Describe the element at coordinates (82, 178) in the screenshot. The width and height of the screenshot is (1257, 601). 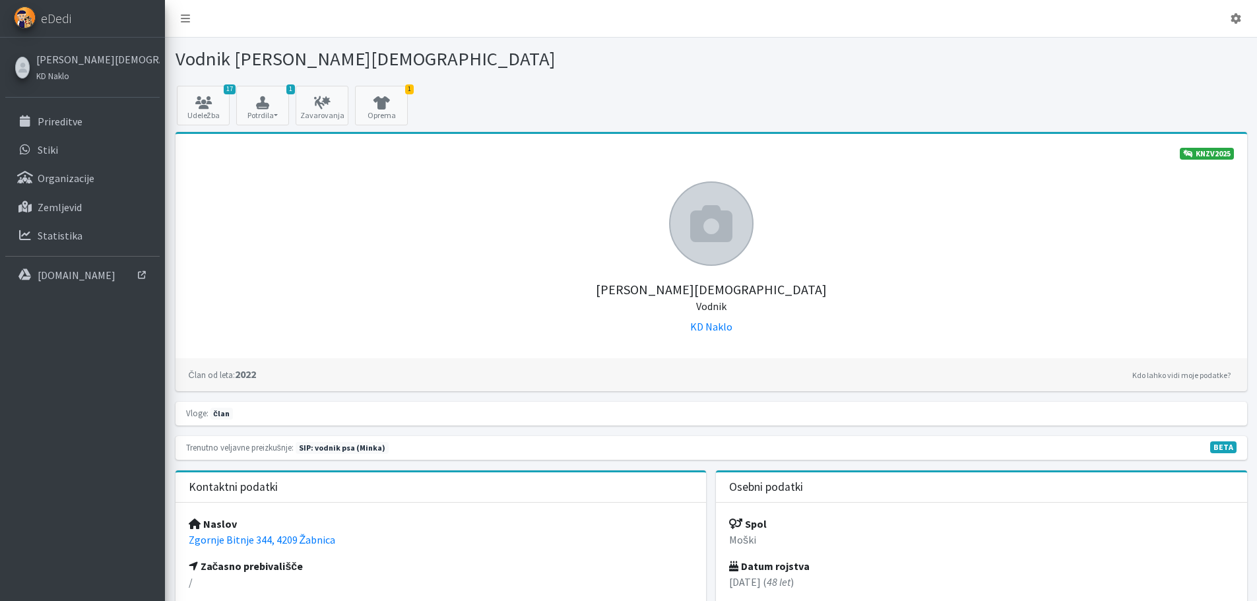
I see `a: Organizacije` at that location.